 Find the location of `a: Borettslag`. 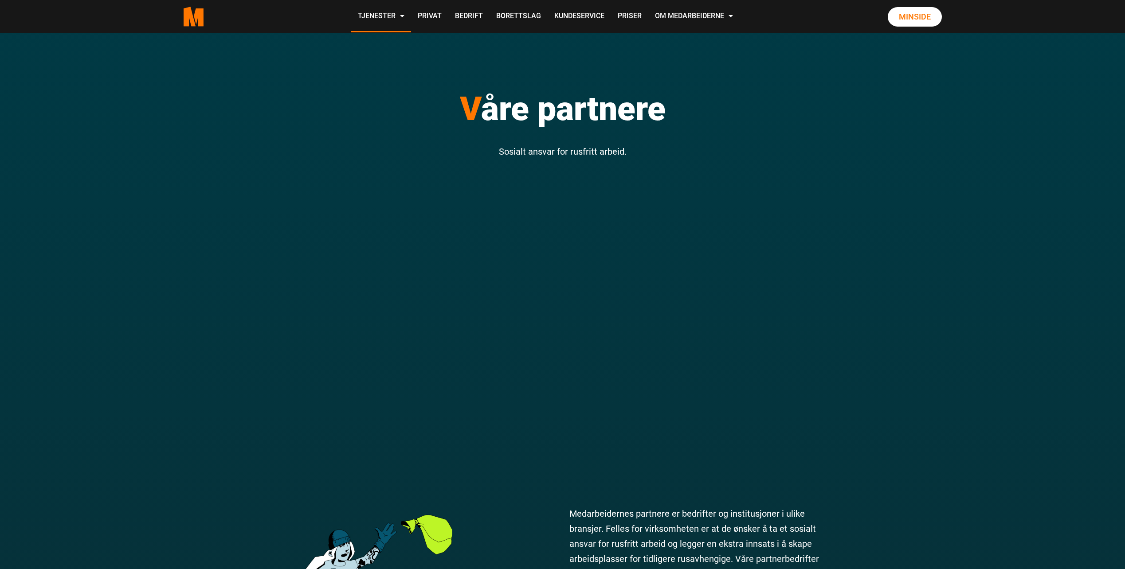

a: Borettslag is located at coordinates (518, 16).